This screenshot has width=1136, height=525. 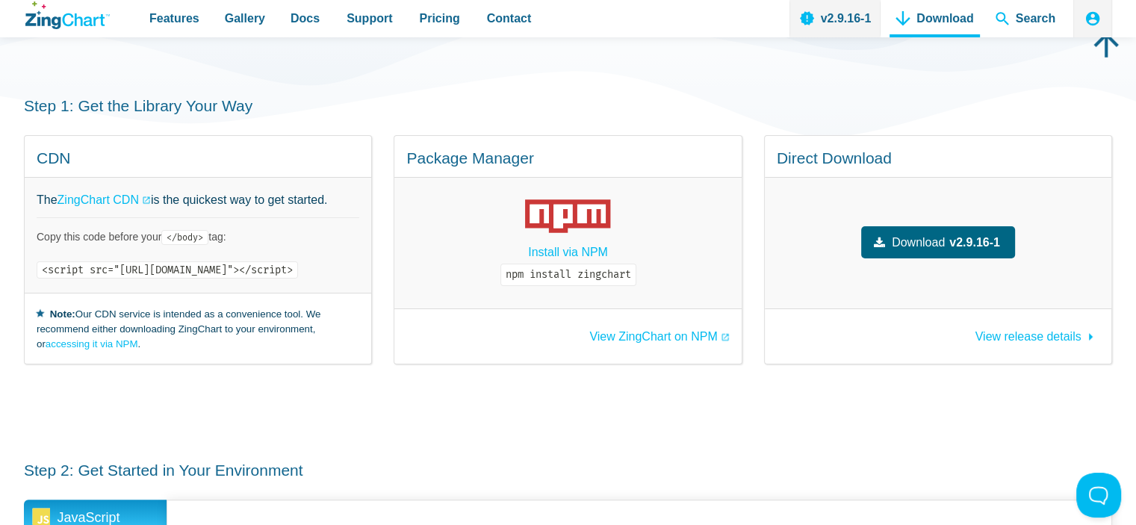 I want to click on h4: Package Manager, so click(x=568, y=158).